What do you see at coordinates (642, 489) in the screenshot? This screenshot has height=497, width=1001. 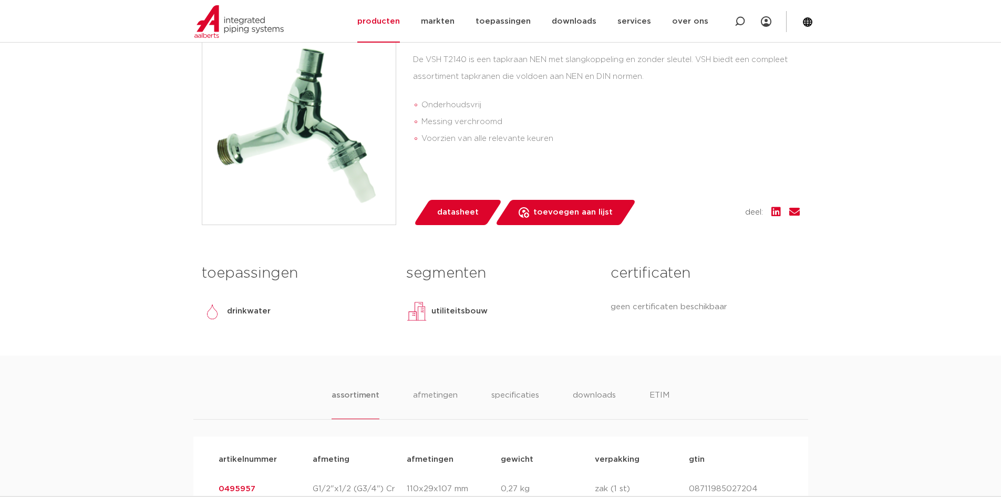 I see `p: zak (1 st)` at bounding box center [642, 489].